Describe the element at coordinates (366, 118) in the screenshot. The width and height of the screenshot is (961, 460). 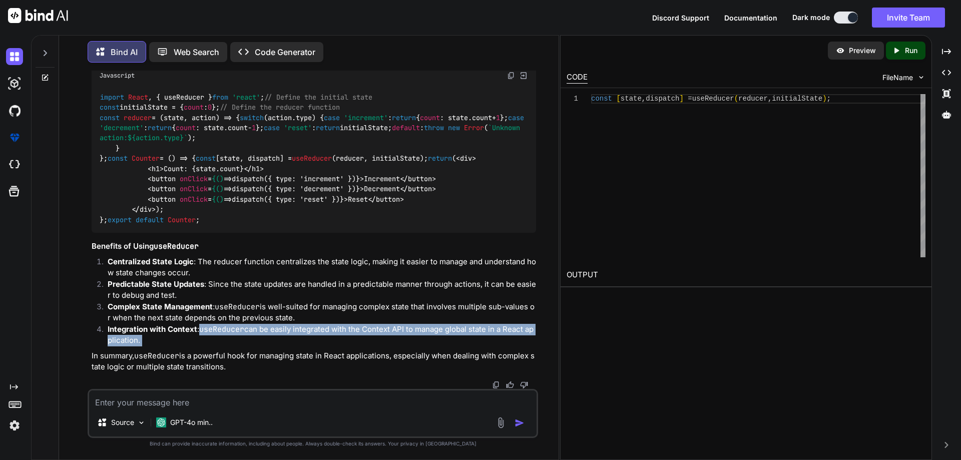
I see `span: 'increment'` at that location.